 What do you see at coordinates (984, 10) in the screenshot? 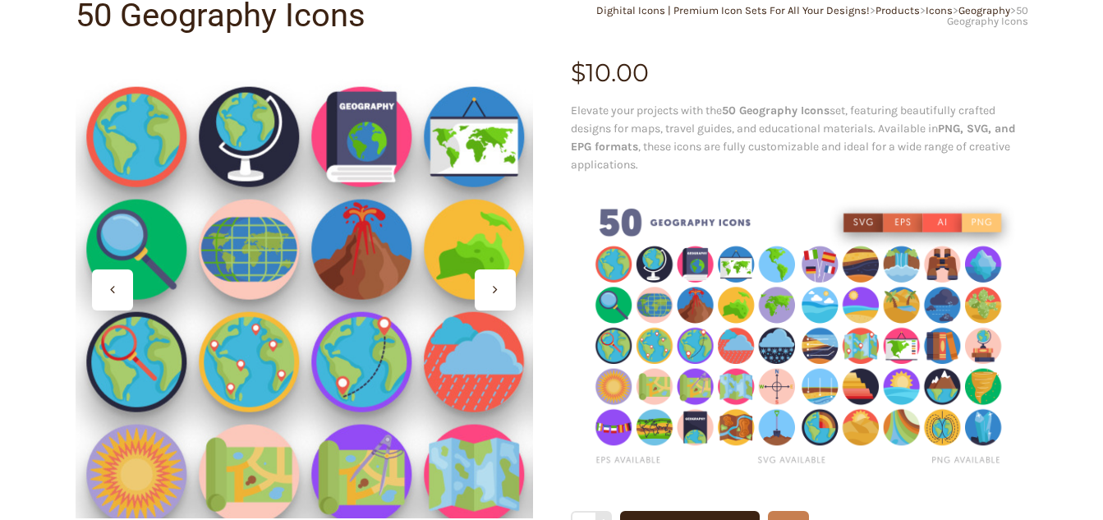
I see `span: Geography` at bounding box center [984, 10].